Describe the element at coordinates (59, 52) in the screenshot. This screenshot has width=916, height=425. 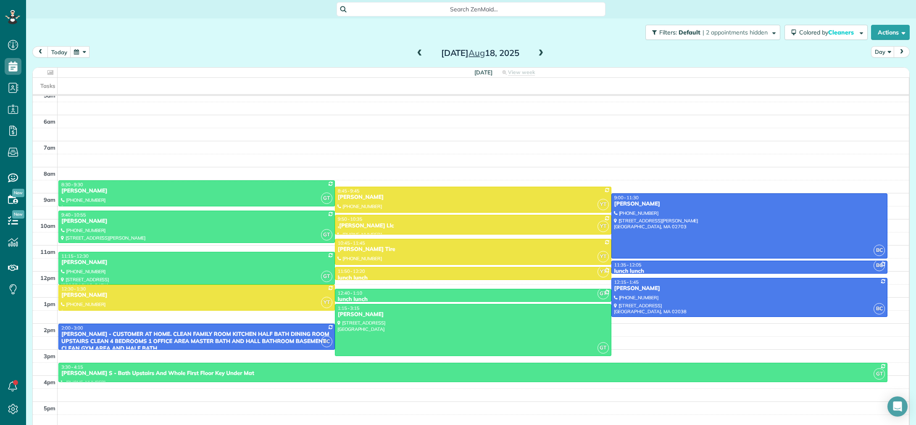
I see `button: today` at that location.